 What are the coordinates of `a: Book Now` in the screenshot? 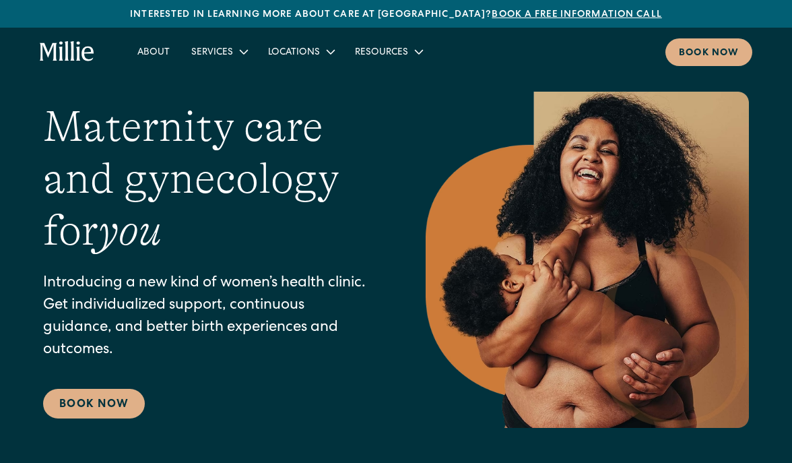 It's located at (94, 404).